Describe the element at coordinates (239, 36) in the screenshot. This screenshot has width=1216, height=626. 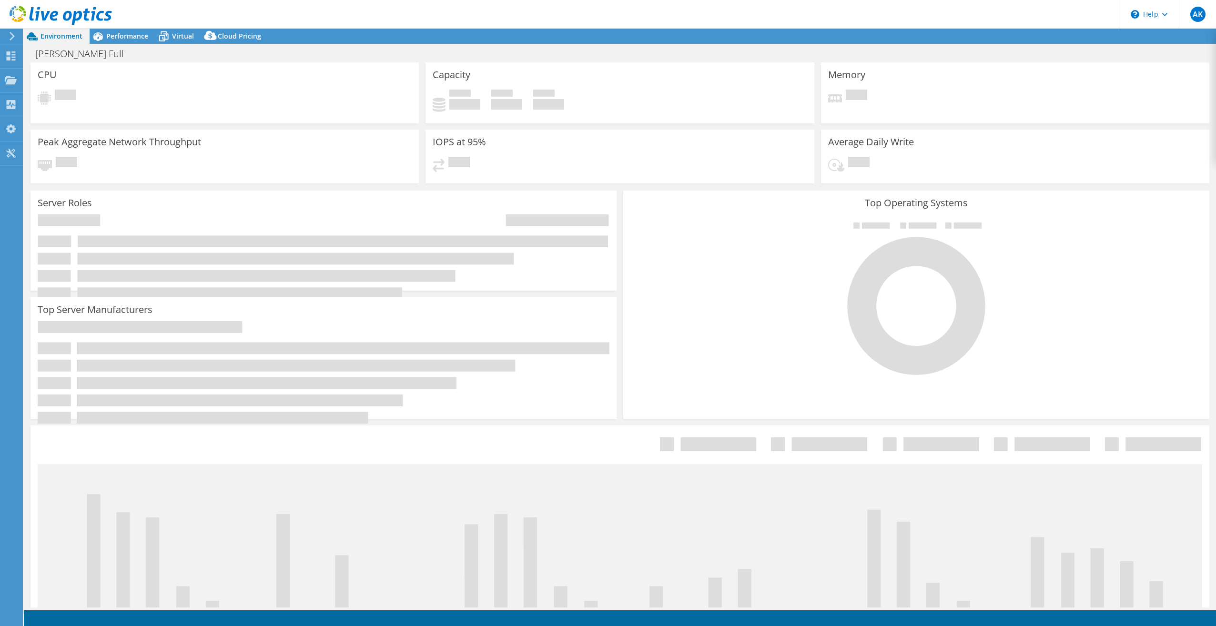
I see `span: Cloud Pricing` at that location.